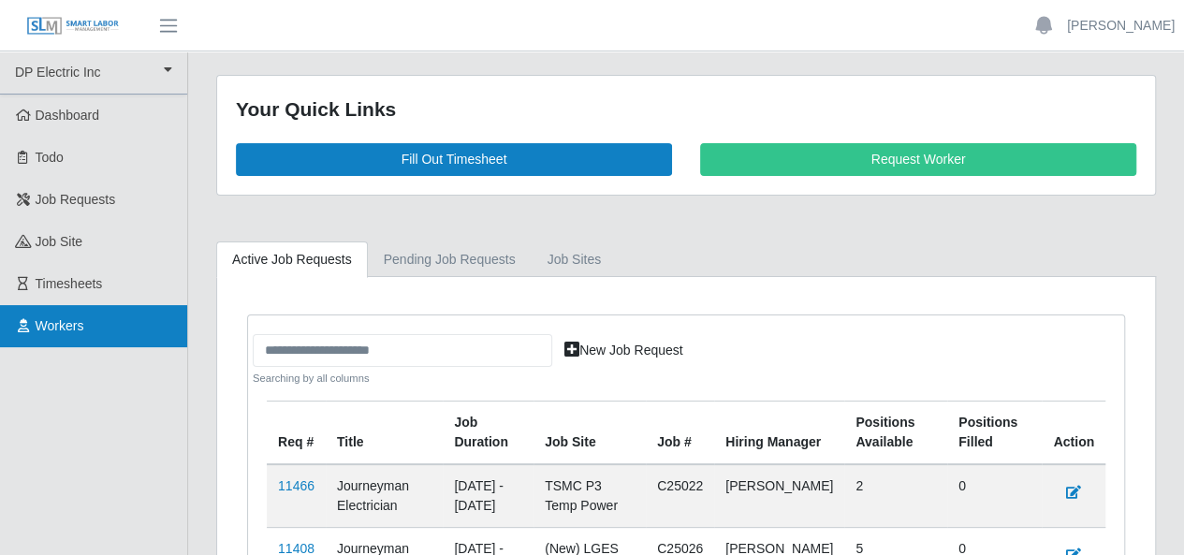 The width and height of the screenshot is (1184, 555). Describe the element at coordinates (686, 110) in the screenshot. I see `div: Your Quick Links` at that location.